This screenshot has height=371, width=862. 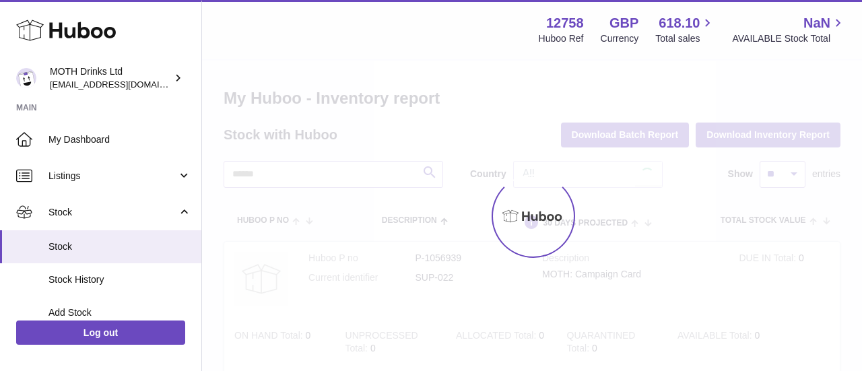 I want to click on span: My Dashboard, so click(x=120, y=139).